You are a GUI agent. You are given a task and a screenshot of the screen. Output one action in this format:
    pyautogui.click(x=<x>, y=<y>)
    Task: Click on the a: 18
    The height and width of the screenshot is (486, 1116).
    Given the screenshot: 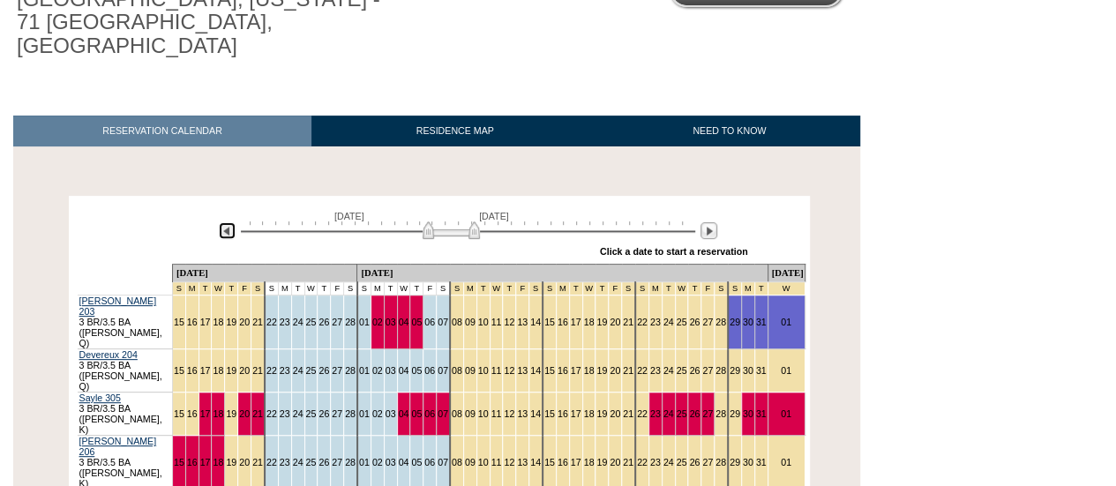 What is the action you would take?
    pyautogui.click(x=218, y=462)
    